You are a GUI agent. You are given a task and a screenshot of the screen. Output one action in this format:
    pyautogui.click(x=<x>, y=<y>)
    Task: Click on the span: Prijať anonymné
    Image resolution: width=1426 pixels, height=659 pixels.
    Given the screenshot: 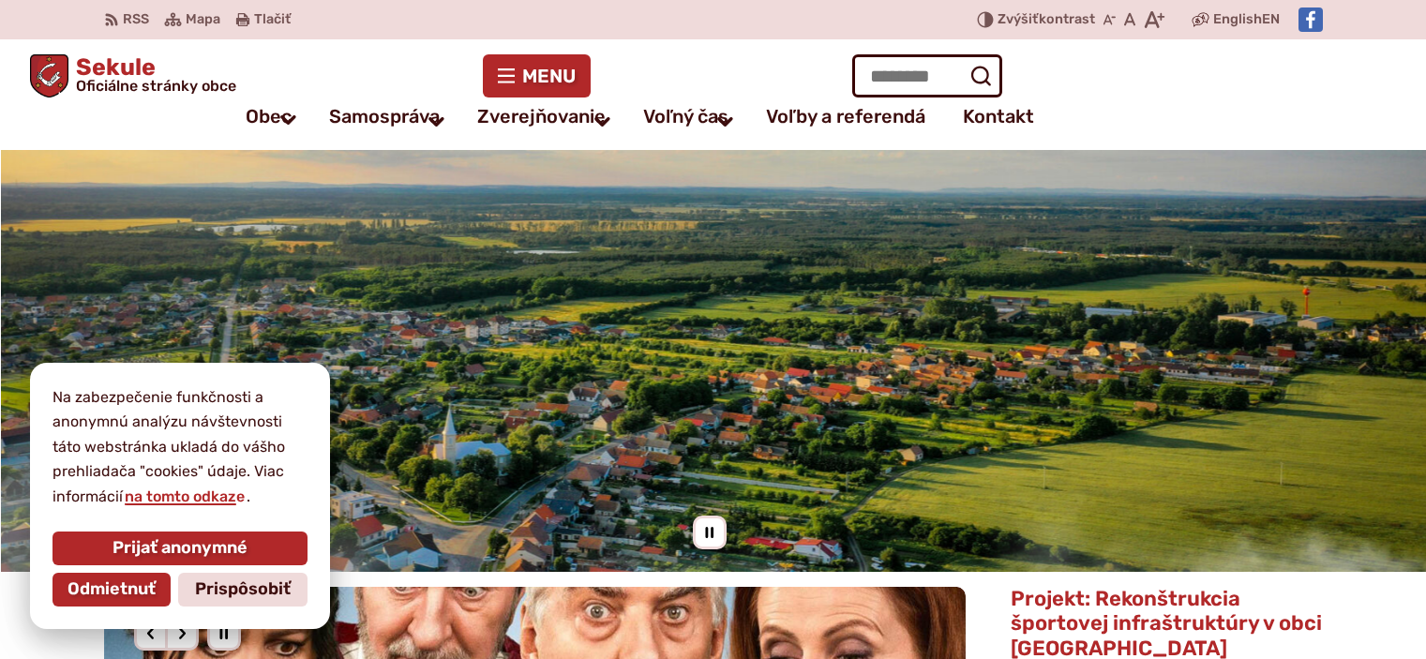 What is the action you would take?
    pyautogui.click(x=180, y=548)
    